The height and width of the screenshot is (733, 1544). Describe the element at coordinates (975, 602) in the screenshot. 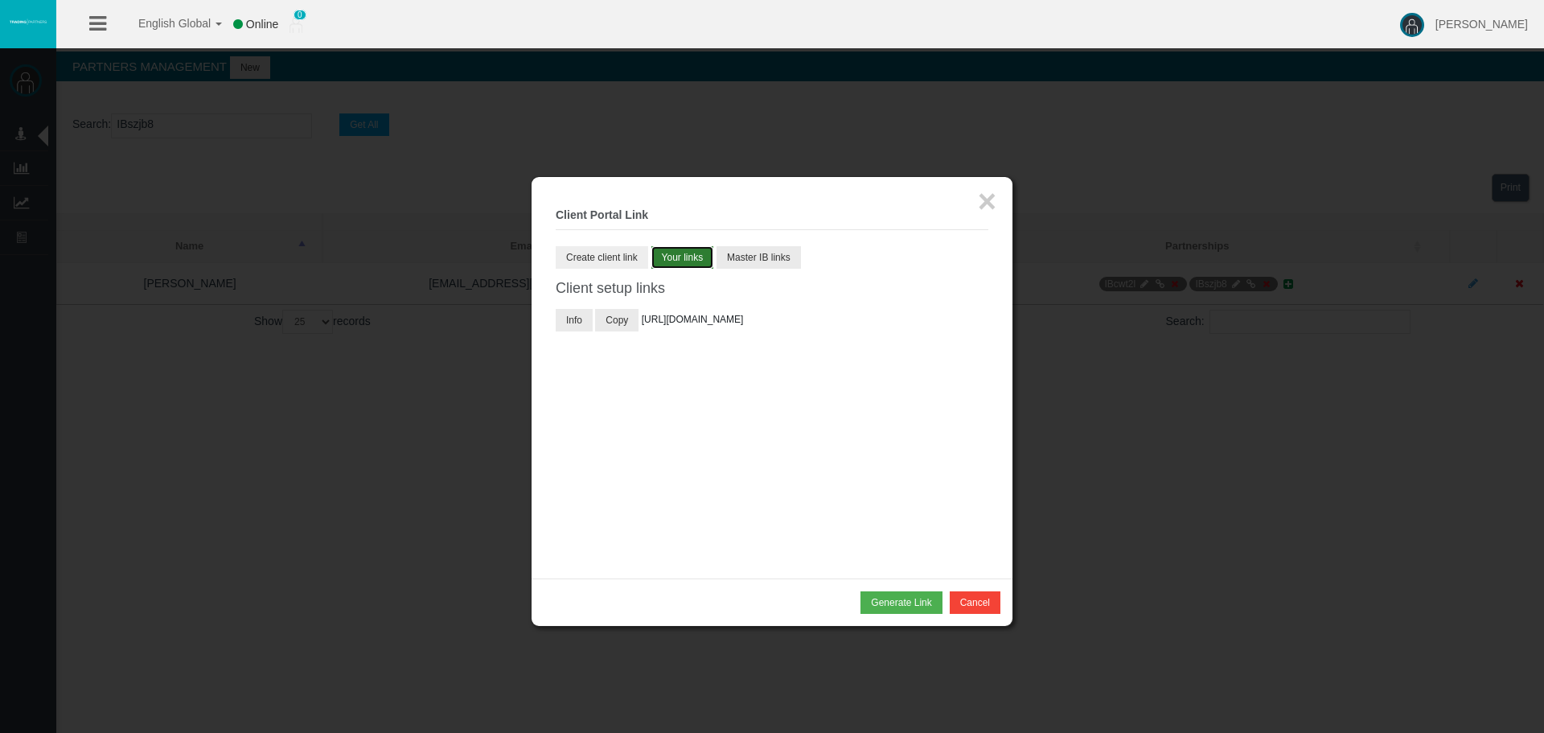

I see `button: Cancel` at that location.